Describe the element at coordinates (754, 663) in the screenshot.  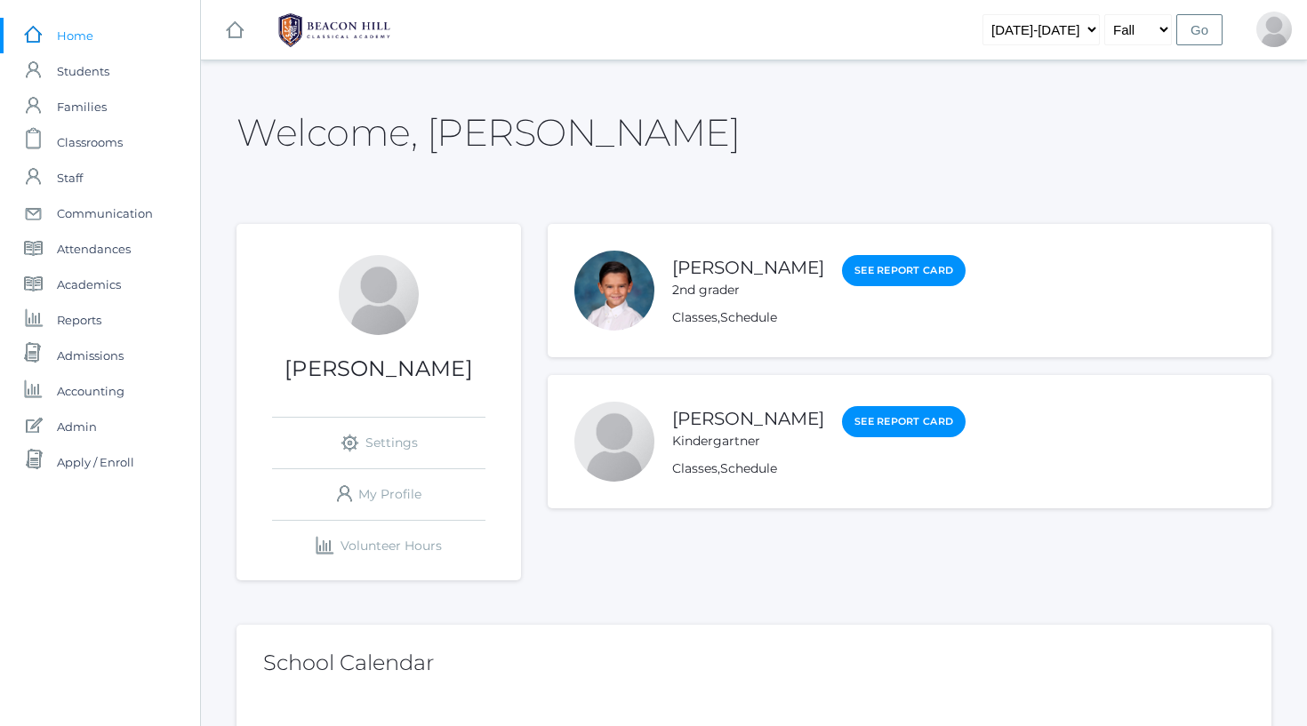
I see `h2: School Calendar` at that location.